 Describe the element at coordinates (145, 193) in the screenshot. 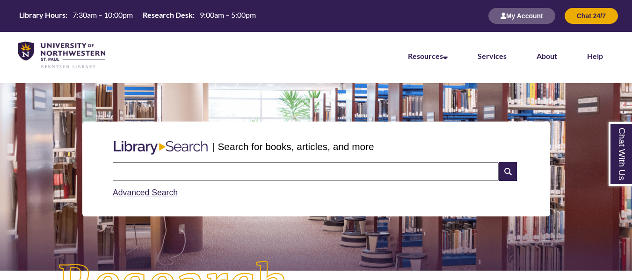

I see `a: Advanced Search` at that location.